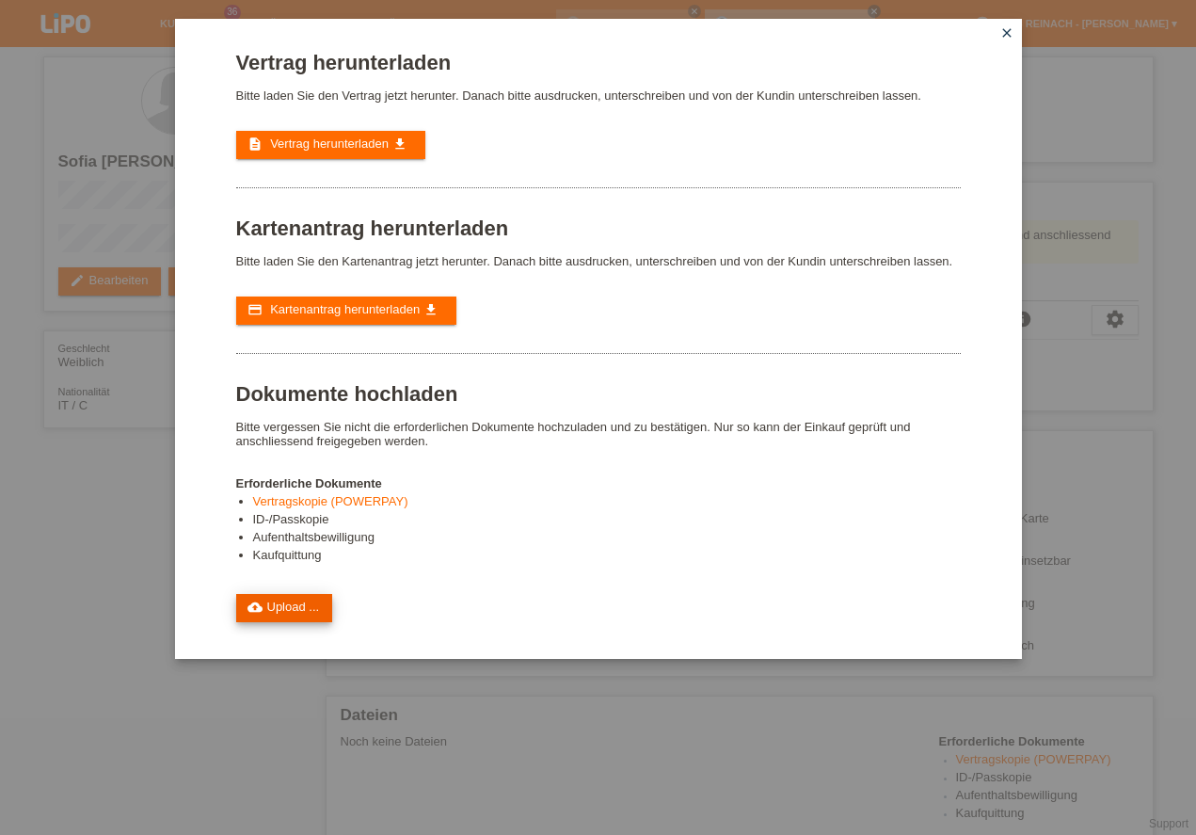  Describe the element at coordinates (255, 310) in the screenshot. I see `i: credit_card` at that location.